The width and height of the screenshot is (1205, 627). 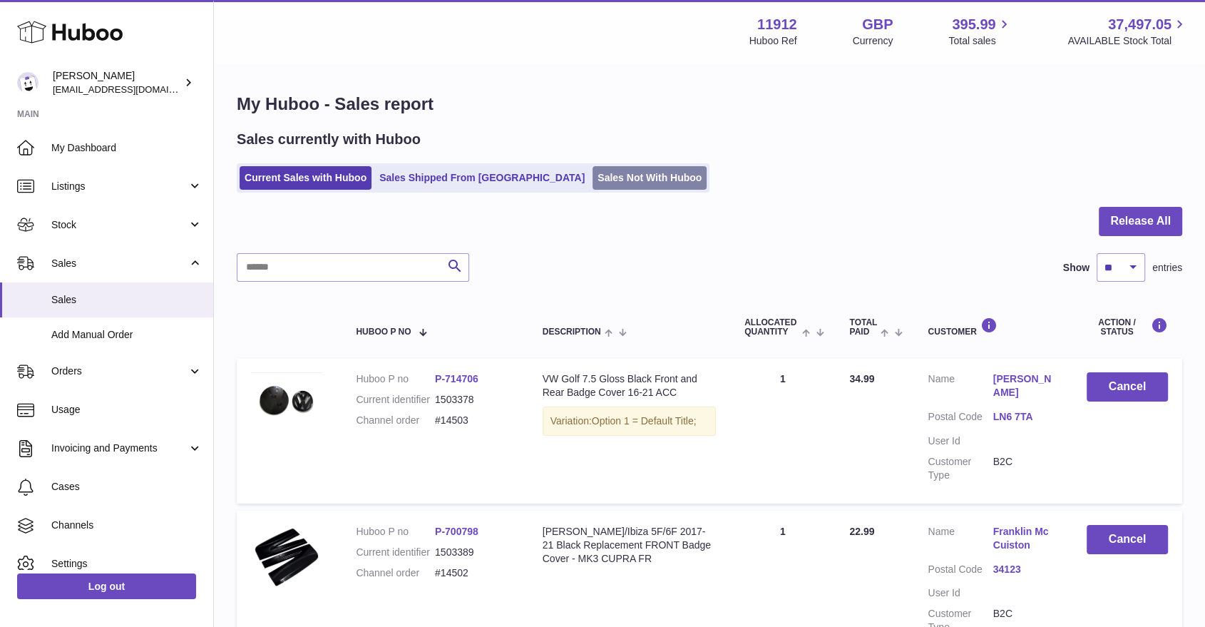 I want to click on div: Variation:, so click(x=629, y=421).